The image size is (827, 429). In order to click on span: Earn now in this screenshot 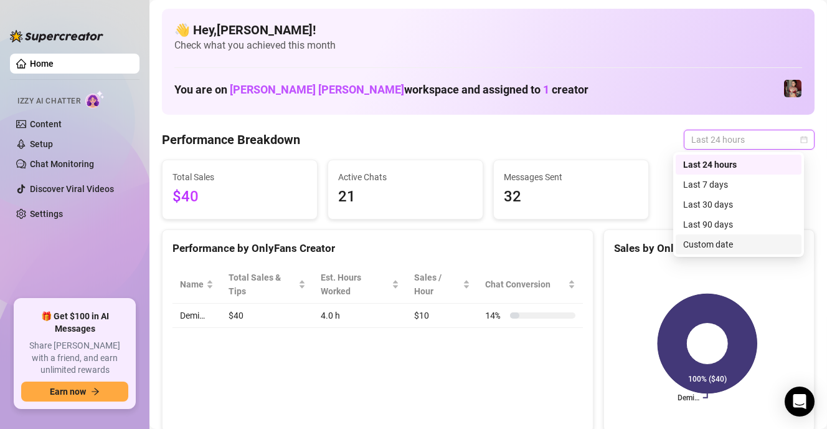, I will do `click(68, 391)`.